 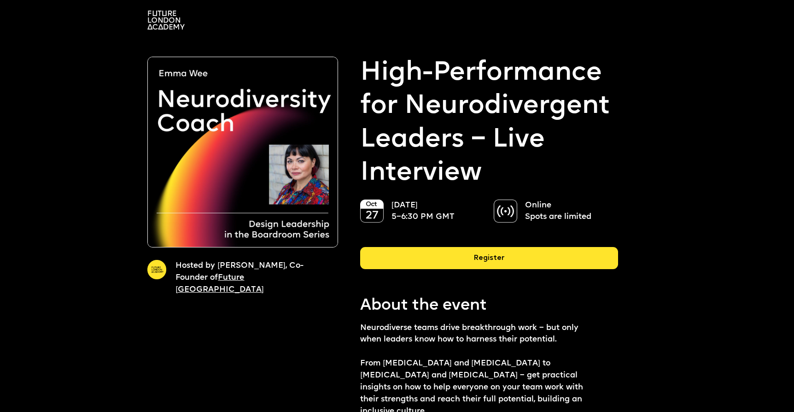 I want to click on a: Register, so click(x=489, y=262).